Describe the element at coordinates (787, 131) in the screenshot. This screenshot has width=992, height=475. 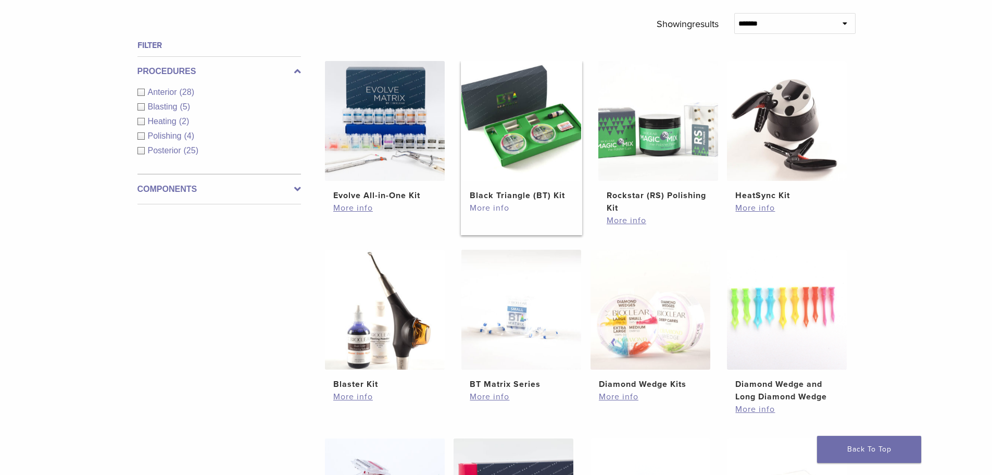
I see `a: HeatSync KitHeatSync Kit` at that location.